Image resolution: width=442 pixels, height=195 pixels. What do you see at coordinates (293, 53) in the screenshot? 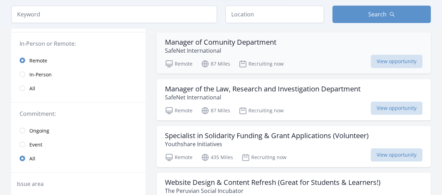
I see `a: Manager of Comunity Department SafeNet International Remote 87 Miles Recruiting now View opportunity` at bounding box center [293, 53].